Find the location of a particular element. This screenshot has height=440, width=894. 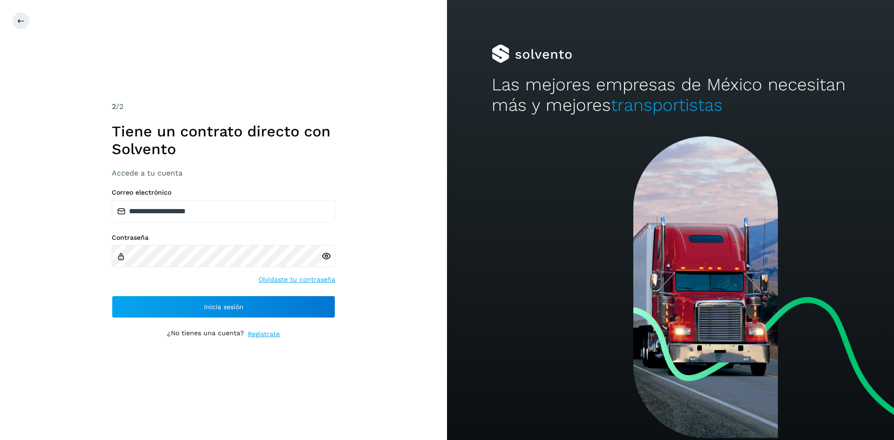

label: Contraseña is located at coordinates (223, 237).